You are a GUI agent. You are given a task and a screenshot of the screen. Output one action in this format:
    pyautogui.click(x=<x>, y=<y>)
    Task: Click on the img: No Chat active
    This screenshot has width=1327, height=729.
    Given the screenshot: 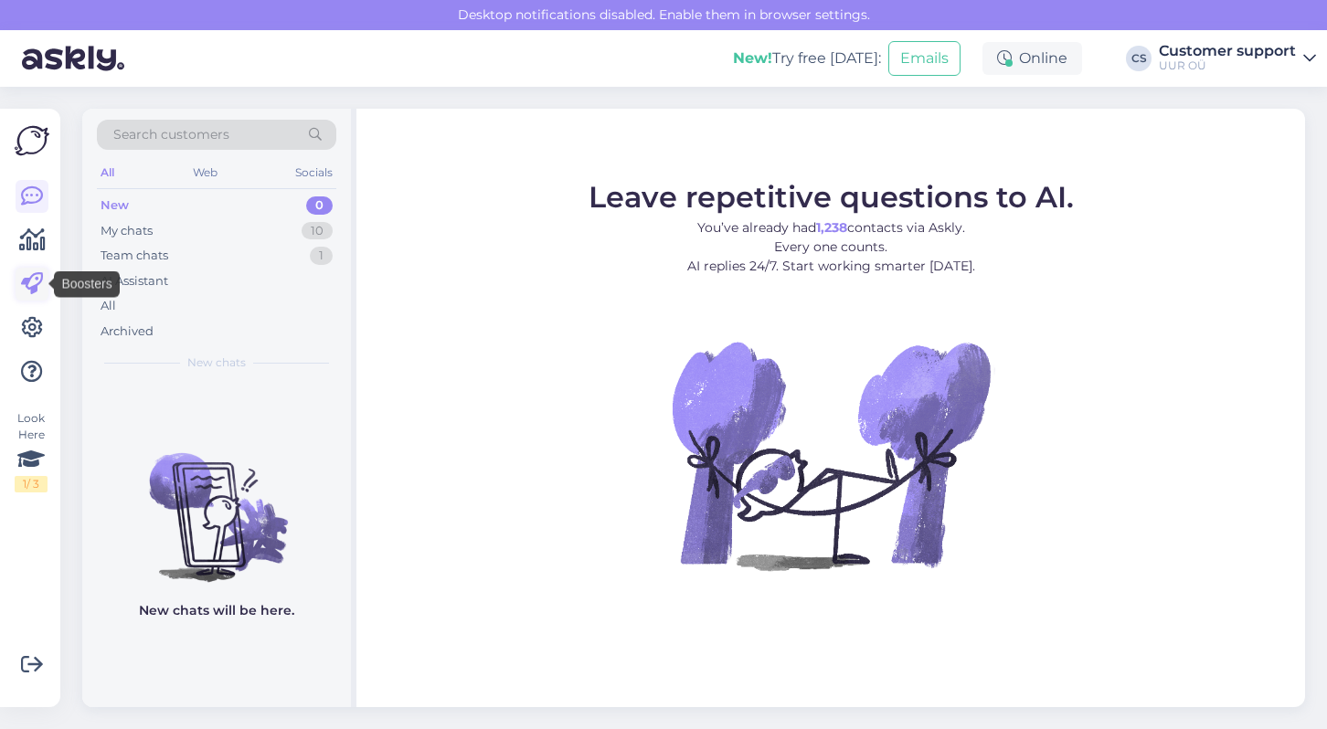 What is the action you would take?
    pyautogui.click(x=831, y=455)
    